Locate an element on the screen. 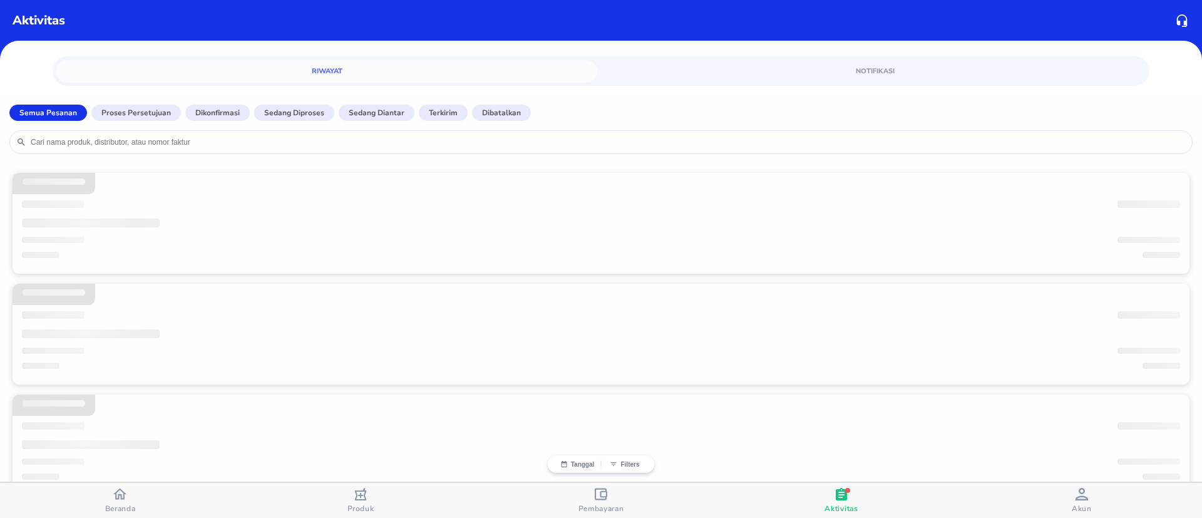  p: Sedang diproses is located at coordinates (294, 113).